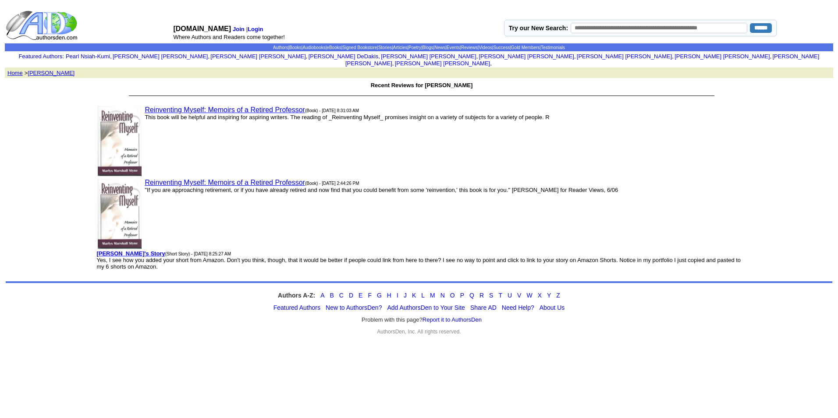  What do you see at coordinates (389, 295) in the screenshot?
I see `a: H` at bounding box center [389, 295].